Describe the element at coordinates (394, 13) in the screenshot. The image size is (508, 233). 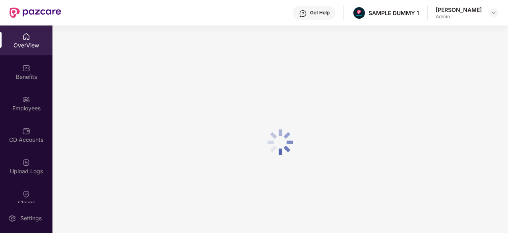
I see `div: SAMPLE DUMMY 1` at that location.